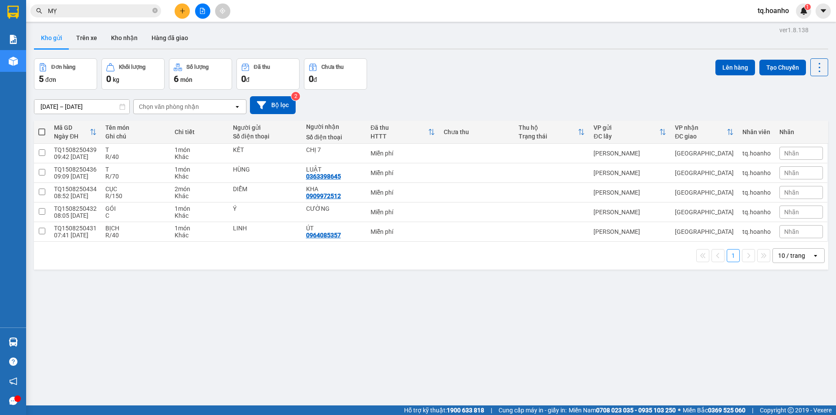 This screenshot has height=415, width=836. Describe the element at coordinates (808, 7) in the screenshot. I see `span: 1` at that location.